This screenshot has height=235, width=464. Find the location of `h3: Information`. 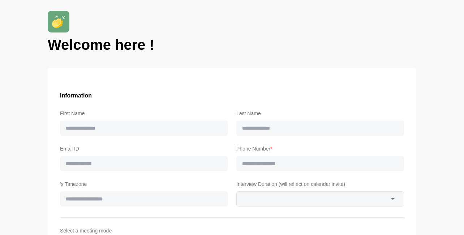

h3: Information is located at coordinates (232, 96).